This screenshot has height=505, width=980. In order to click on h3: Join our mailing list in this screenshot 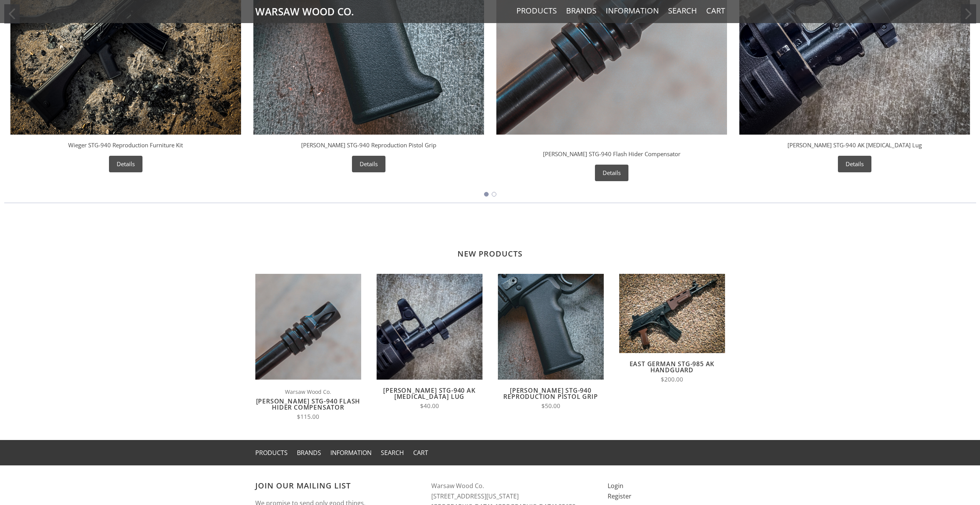, I will do `click(336, 486)`.